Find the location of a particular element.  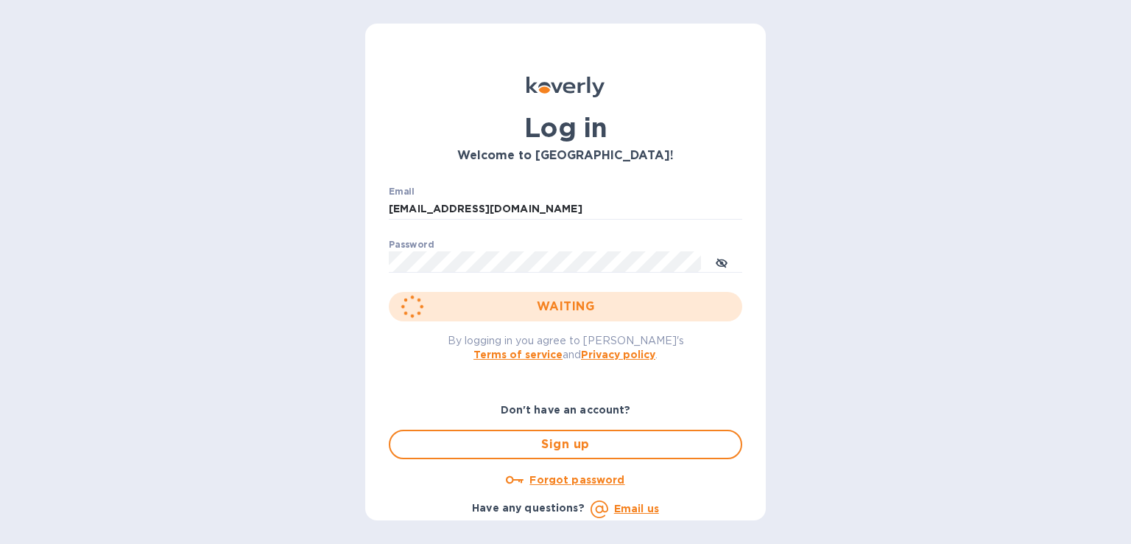

label: Password is located at coordinates (411, 245).